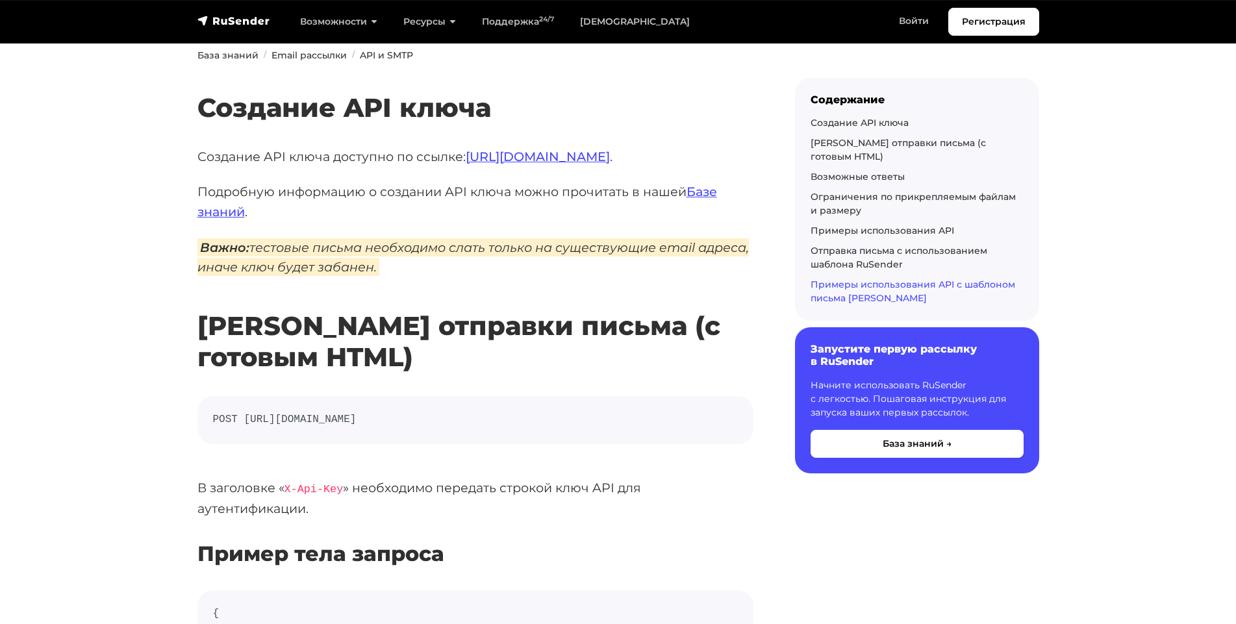 This screenshot has width=1236, height=624. What do you see at coordinates (228, 55) in the screenshot?
I see `a: База знаний` at bounding box center [228, 55].